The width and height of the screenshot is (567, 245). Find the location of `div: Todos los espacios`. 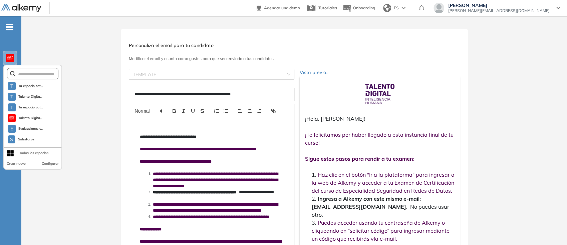

div: Todos los espacios is located at coordinates (34, 153).